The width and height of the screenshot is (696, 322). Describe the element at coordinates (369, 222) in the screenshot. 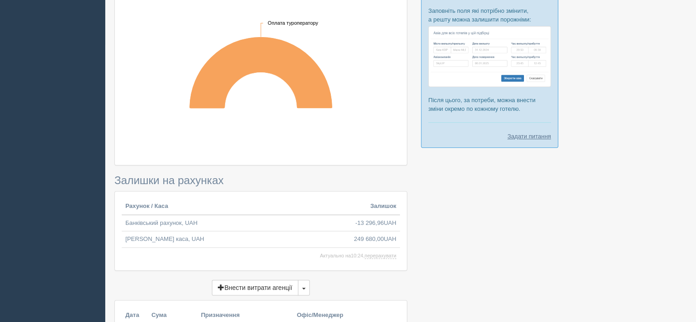

I see `span: -13 296,96` at that location.